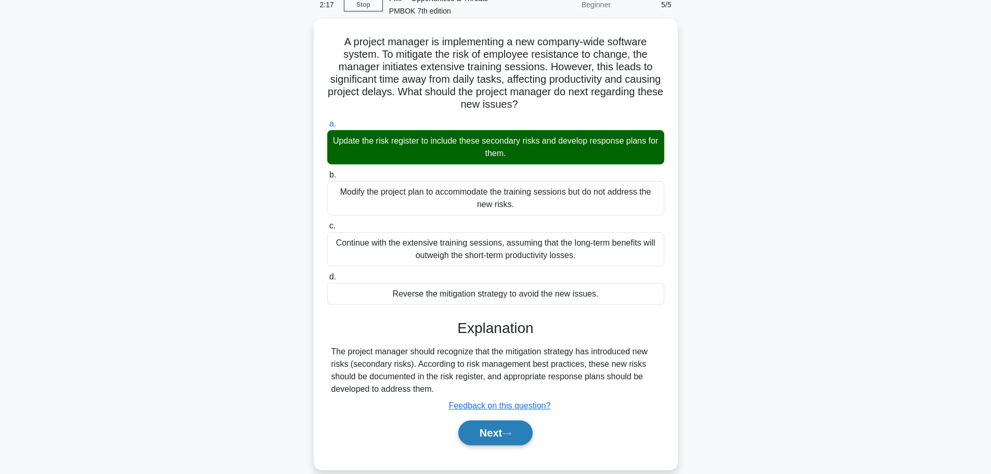 The width and height of the screenshot is (991, 474). I want to click on h5: A project manager is implementing a new company-wide software system. To mitigate the risk of emp..., so click(496, 73).